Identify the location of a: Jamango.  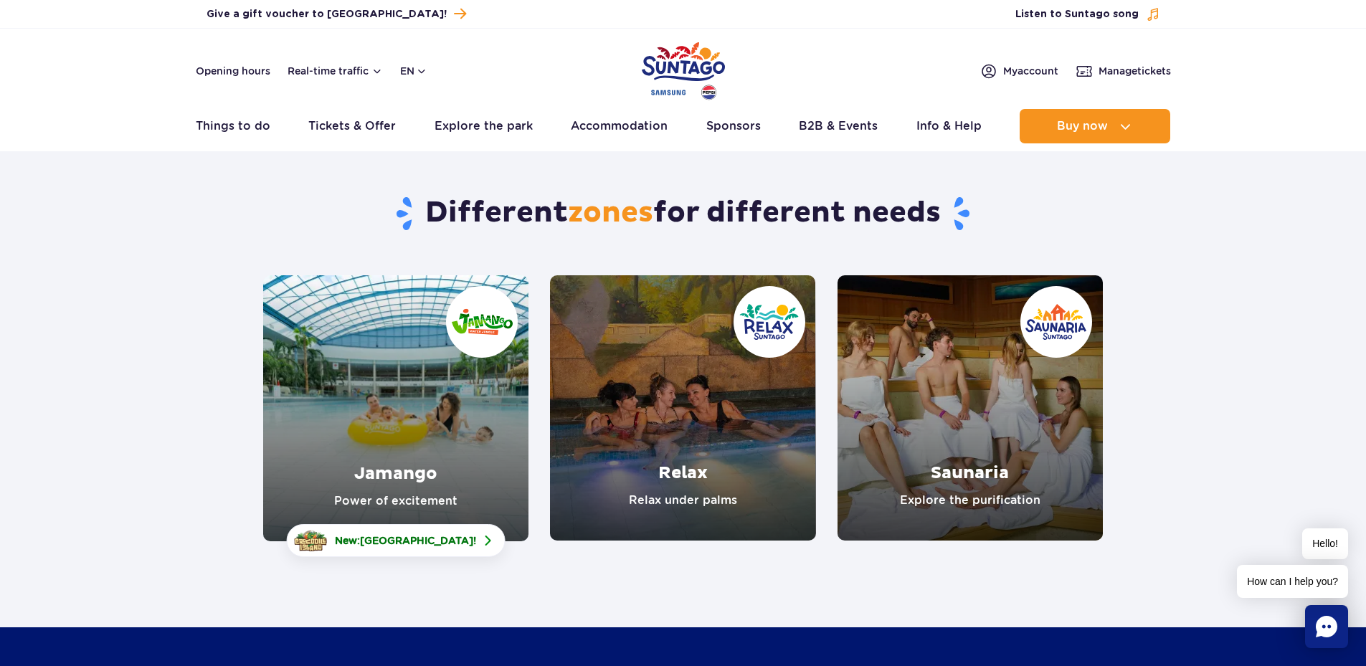
(396, 408).